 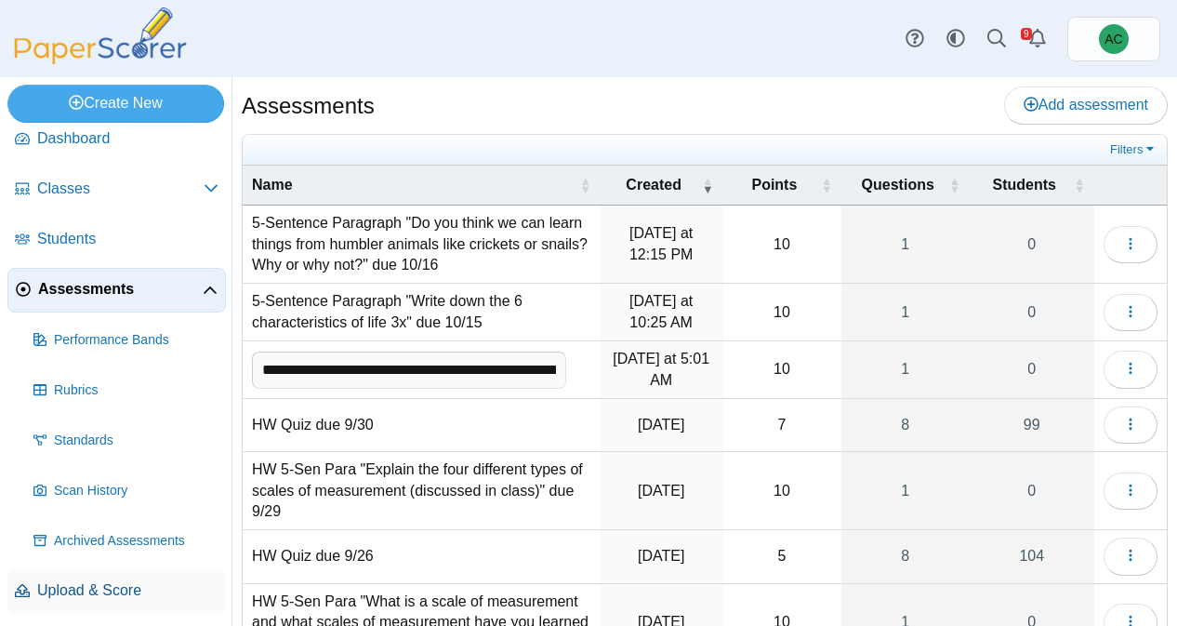 What do you see at coordinates (136, 441) in the screenshot?
I see `span: Standards` at bounding box center [136, 441].